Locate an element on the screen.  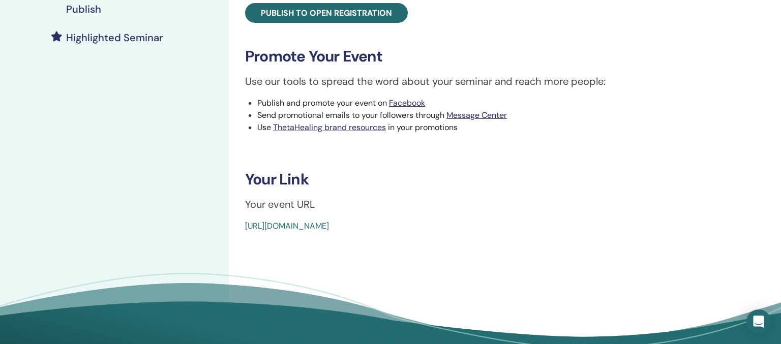
a: ThetaHealing brand resources is located at coordinates (330, 127).